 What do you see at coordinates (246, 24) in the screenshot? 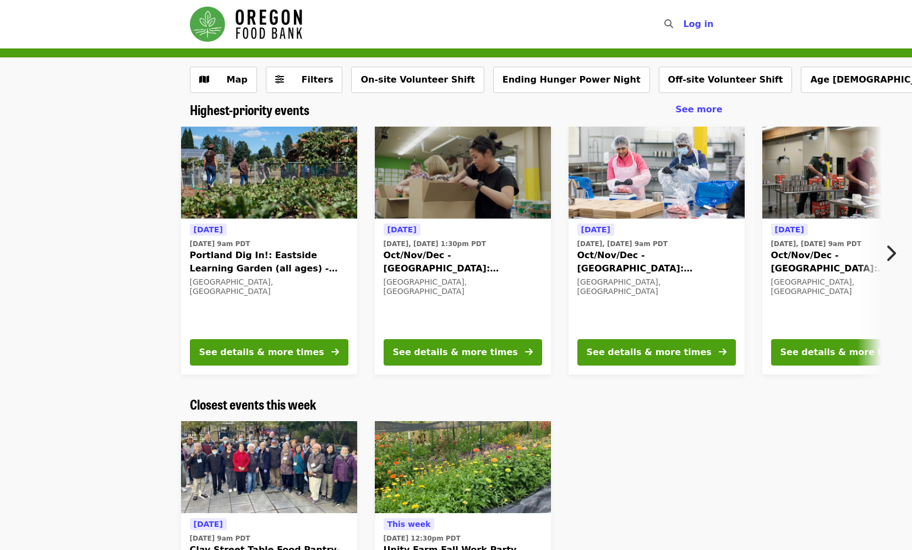
I see `img: Oregon Food Bank - Home` at bounding box center [246, 24].